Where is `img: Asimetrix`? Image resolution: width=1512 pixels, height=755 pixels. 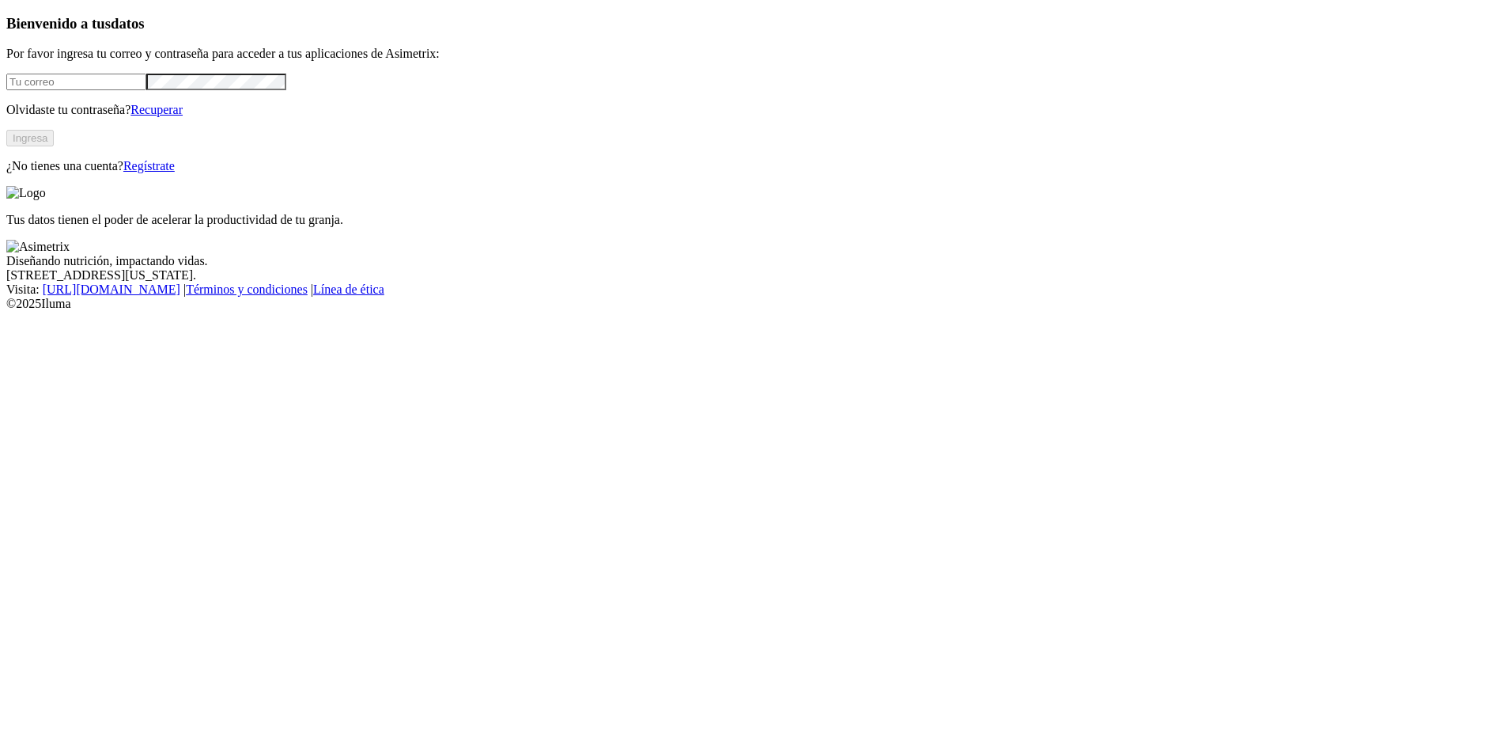 img: Asimetrix is located at coordinates (38, 247).